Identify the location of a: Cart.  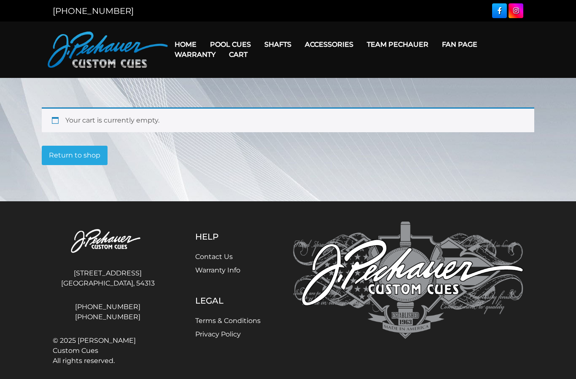
(238, 54).